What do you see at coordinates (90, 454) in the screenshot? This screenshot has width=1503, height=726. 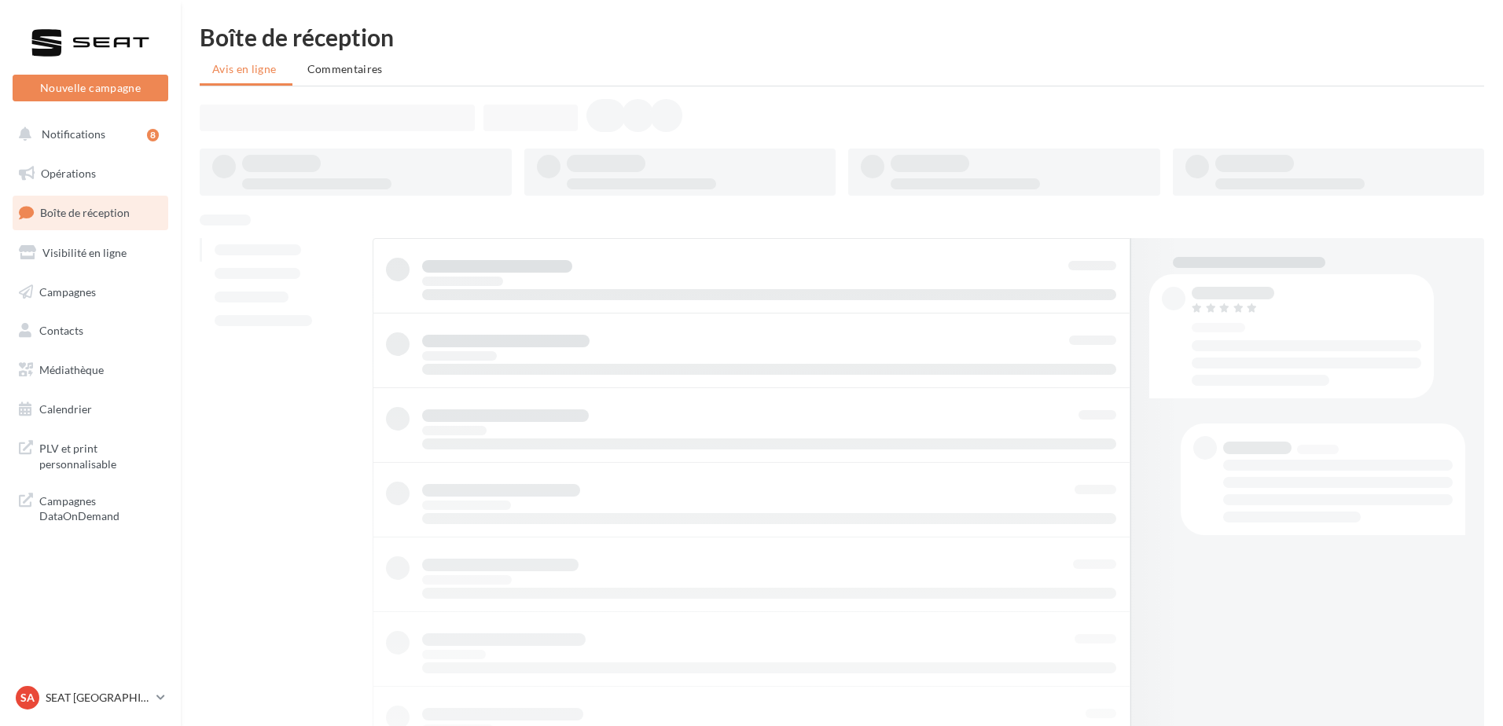 I see `a: PLV et print personnalisable` at bounding box center [90, 454].